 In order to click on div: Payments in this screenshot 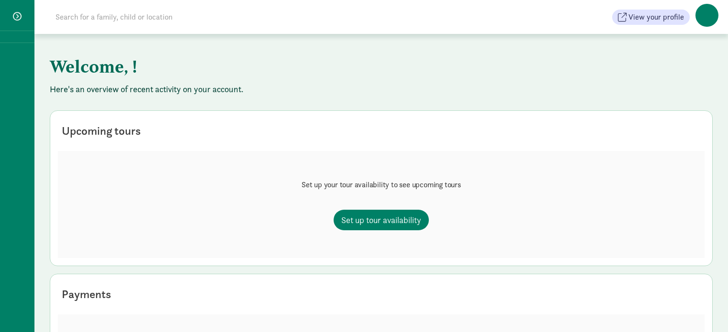, I will do `click(86, 295)`.